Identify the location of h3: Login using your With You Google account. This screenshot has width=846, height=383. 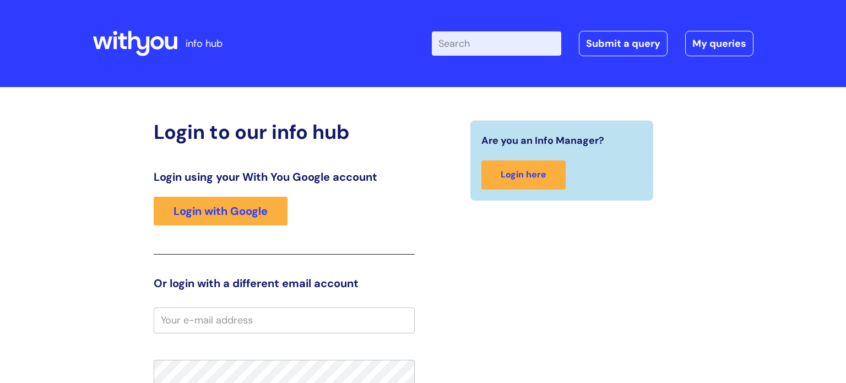
(284, 177).